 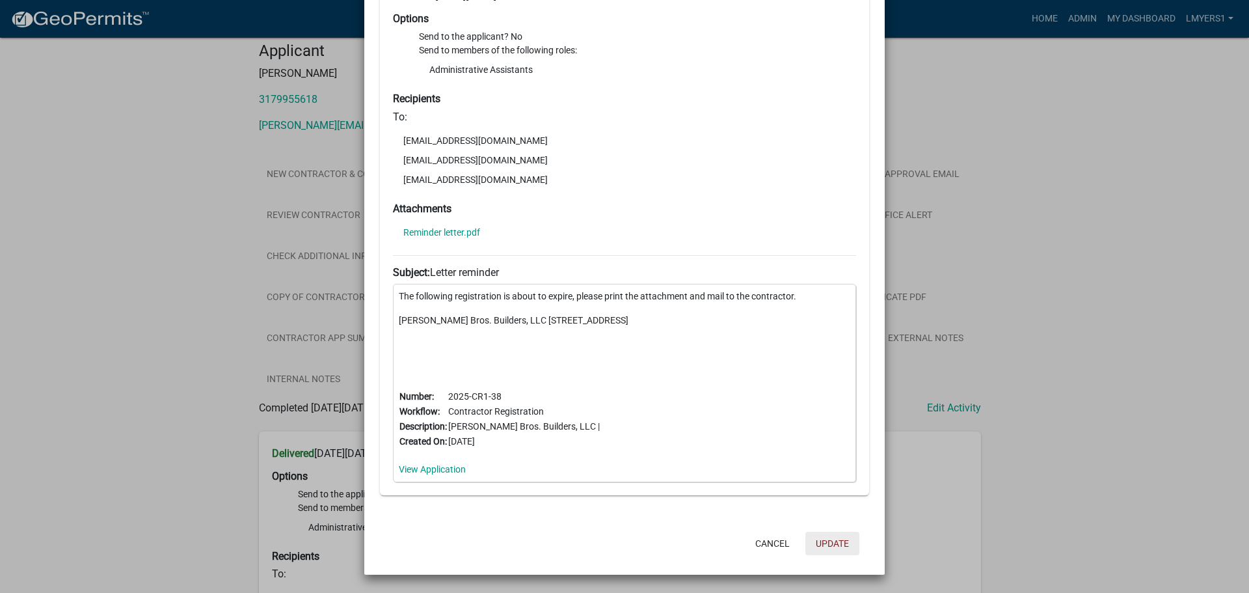 What do you see at coordinates (420, 411) in the screenshot?
I see `b: Workflow:` at bounding box center [420, 411].